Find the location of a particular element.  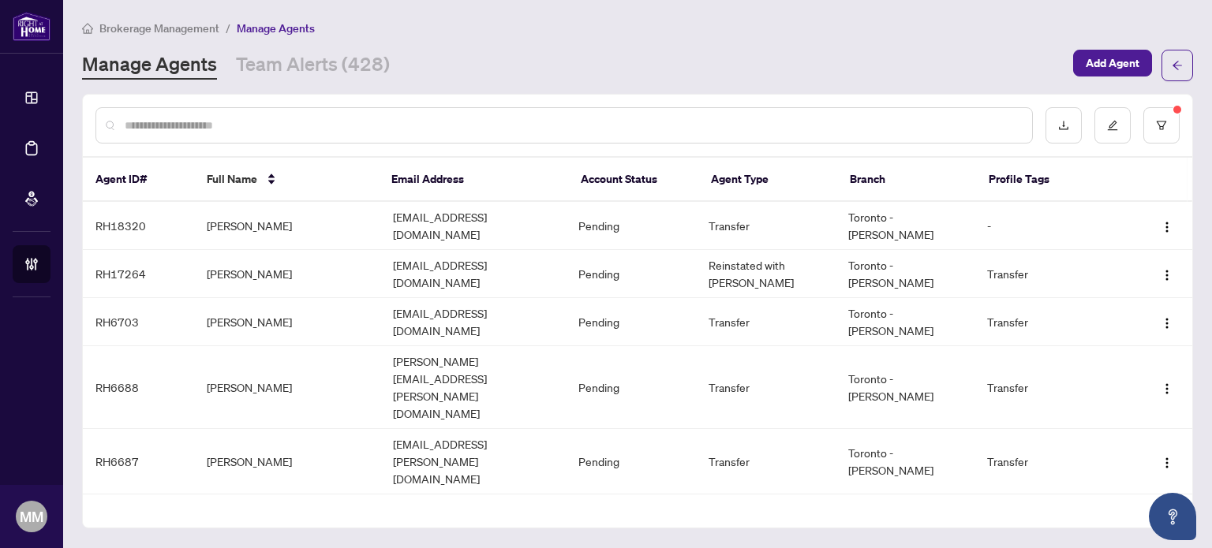

button: Add Agent is located at coordinates (1112, 63).